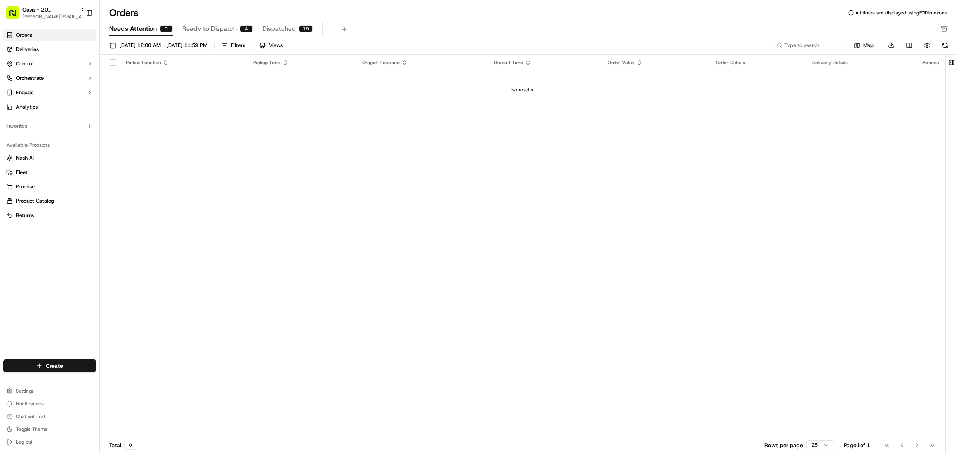  Describe the element at coordinates (49, 404) in the screenshot. I see `button: Notifications` at that location.